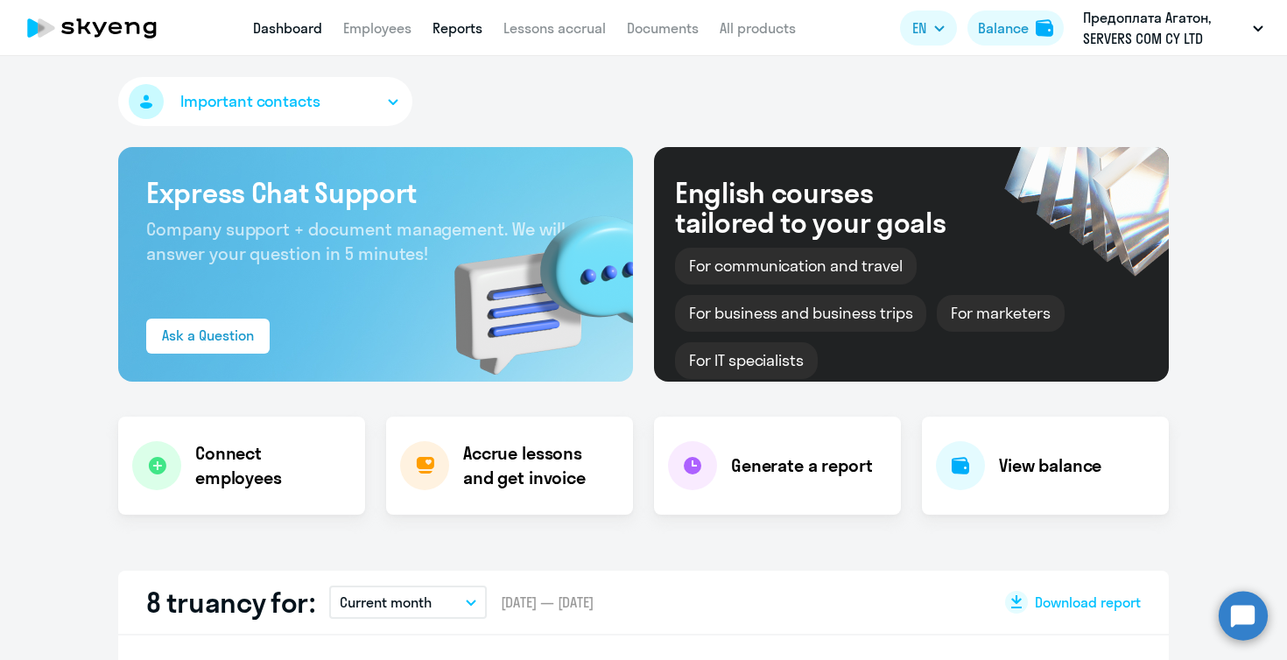  I want to click on div: Ask a Question, so click(207, 335).